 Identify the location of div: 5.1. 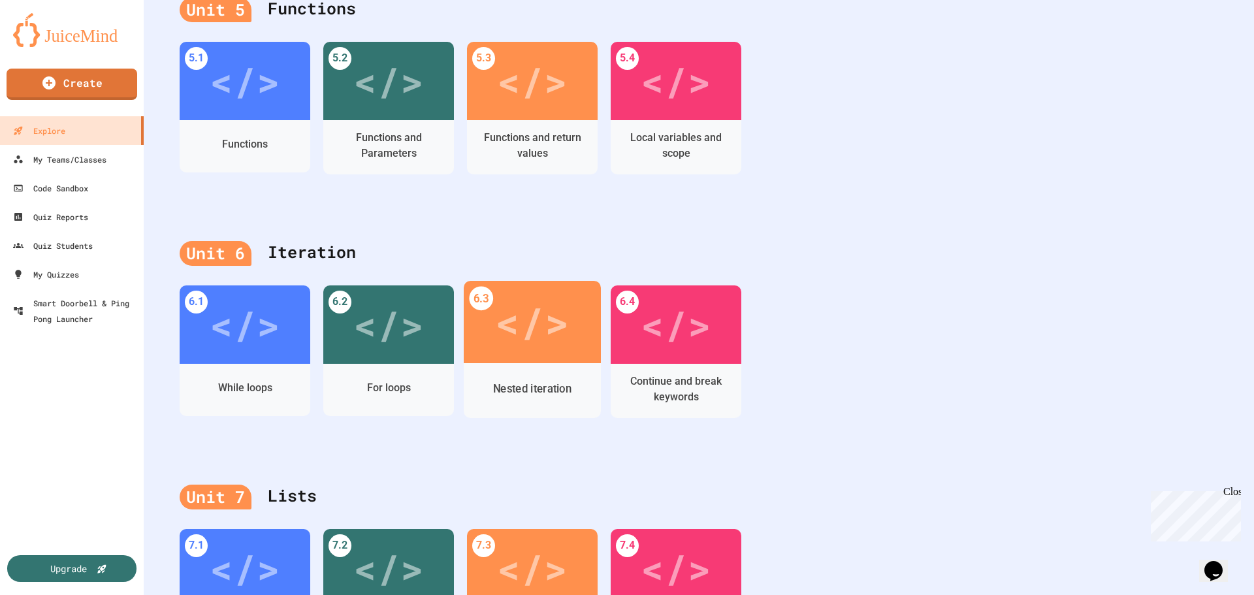
(196, 58).